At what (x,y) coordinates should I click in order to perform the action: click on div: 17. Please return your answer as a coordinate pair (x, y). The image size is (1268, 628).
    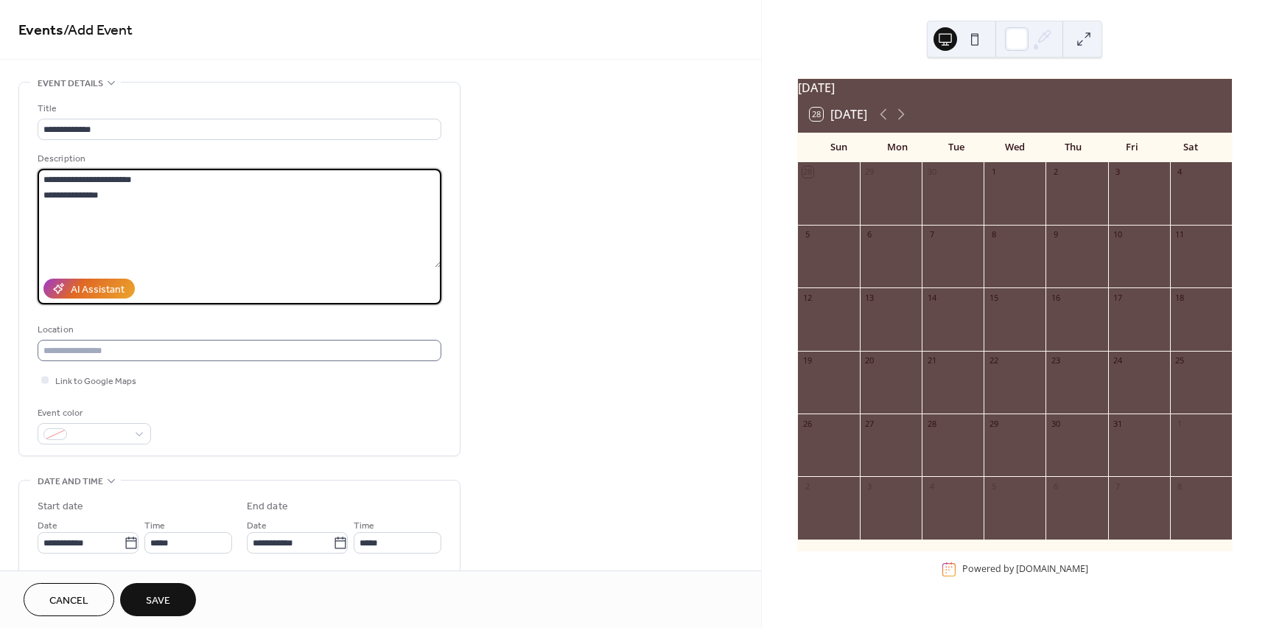
    Looking at the image, I should click on (1117, 297).